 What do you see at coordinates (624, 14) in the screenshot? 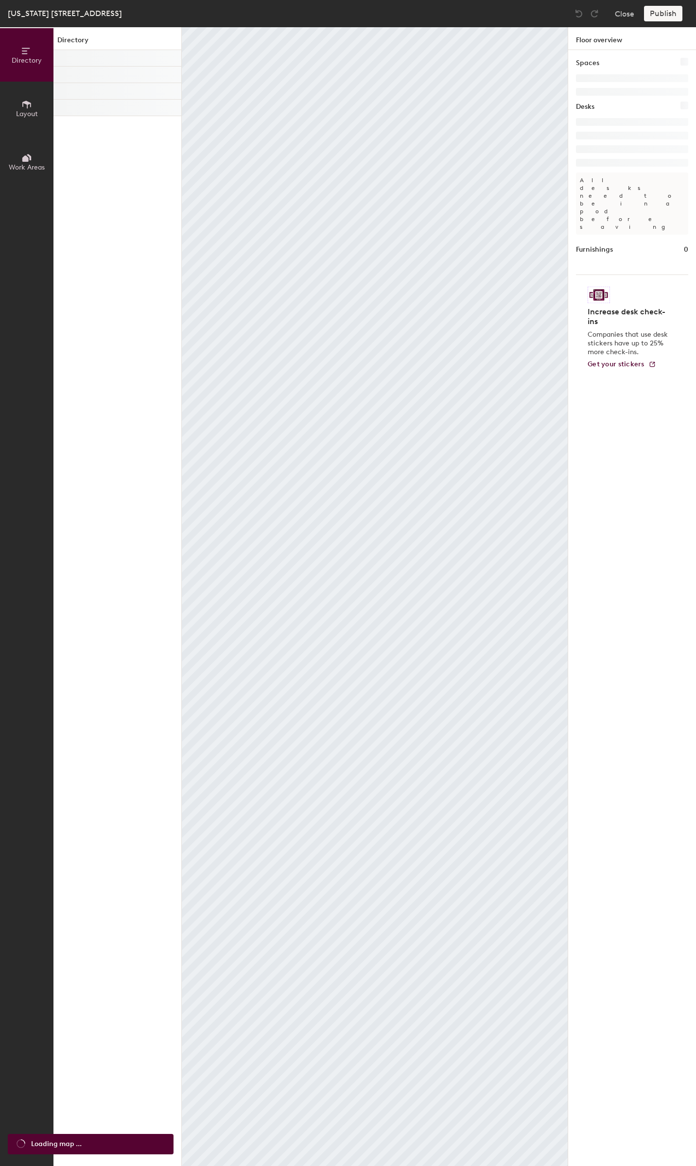
I see `button: Close` at bounding box center [624, 14].